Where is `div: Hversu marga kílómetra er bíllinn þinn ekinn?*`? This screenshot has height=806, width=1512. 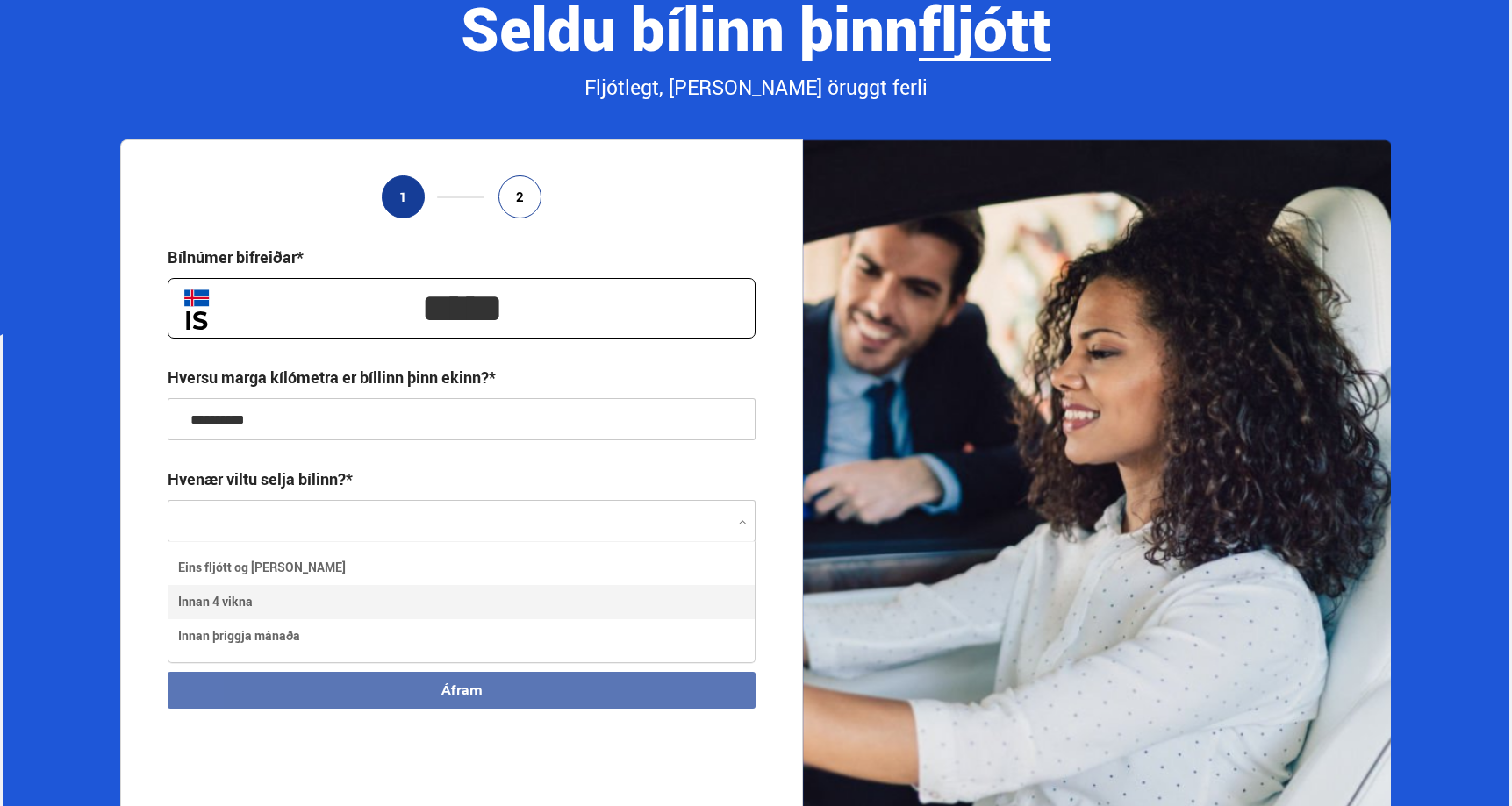
div: Hversu marga kílómetra er bíllinn þinn ekinn?* is located at coordinates (332, 377).